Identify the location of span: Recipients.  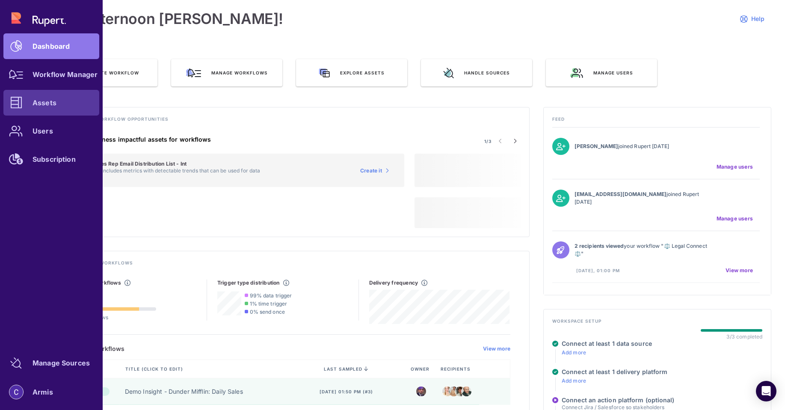
(456, 369).